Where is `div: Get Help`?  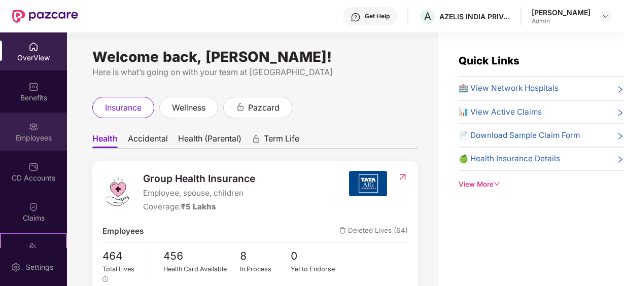 div: Get Help is located at coordinates (377, 16).